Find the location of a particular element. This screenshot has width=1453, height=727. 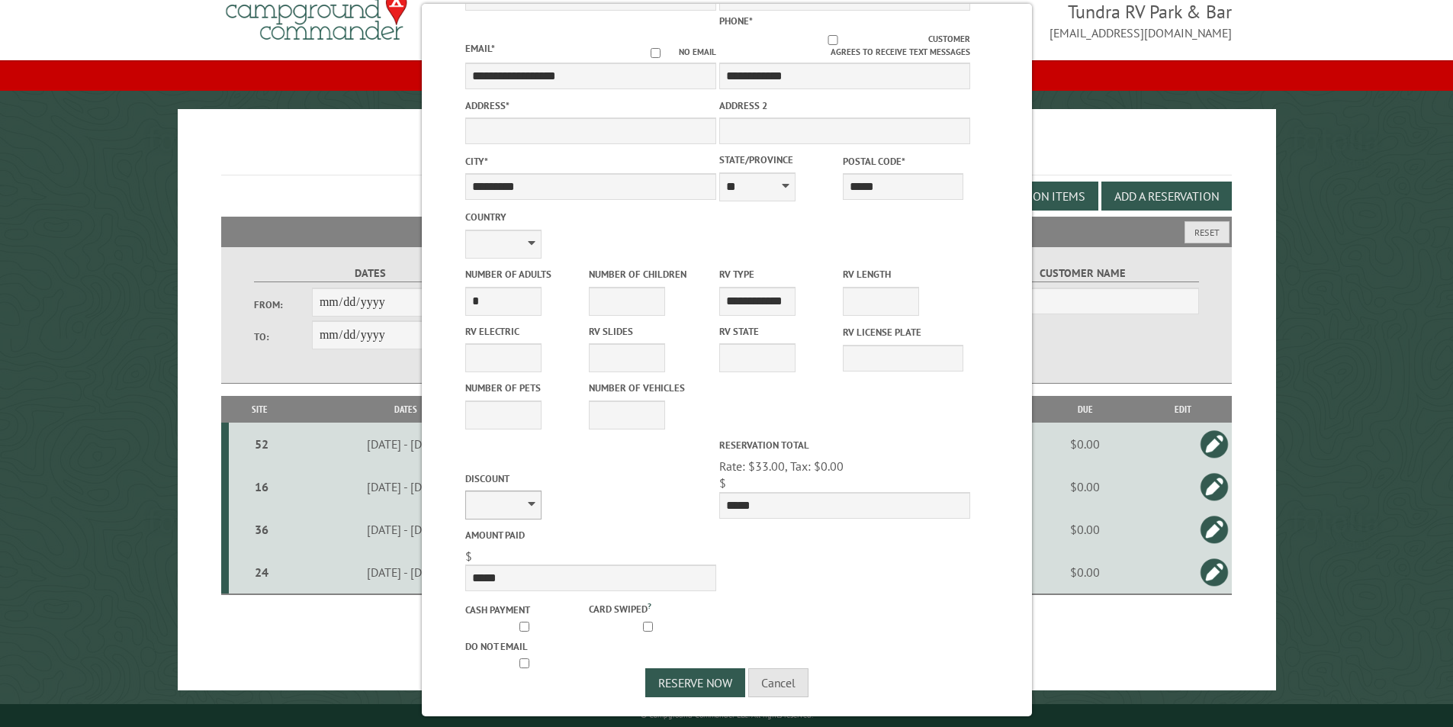

th: Site is located at coordinates (259, 409).